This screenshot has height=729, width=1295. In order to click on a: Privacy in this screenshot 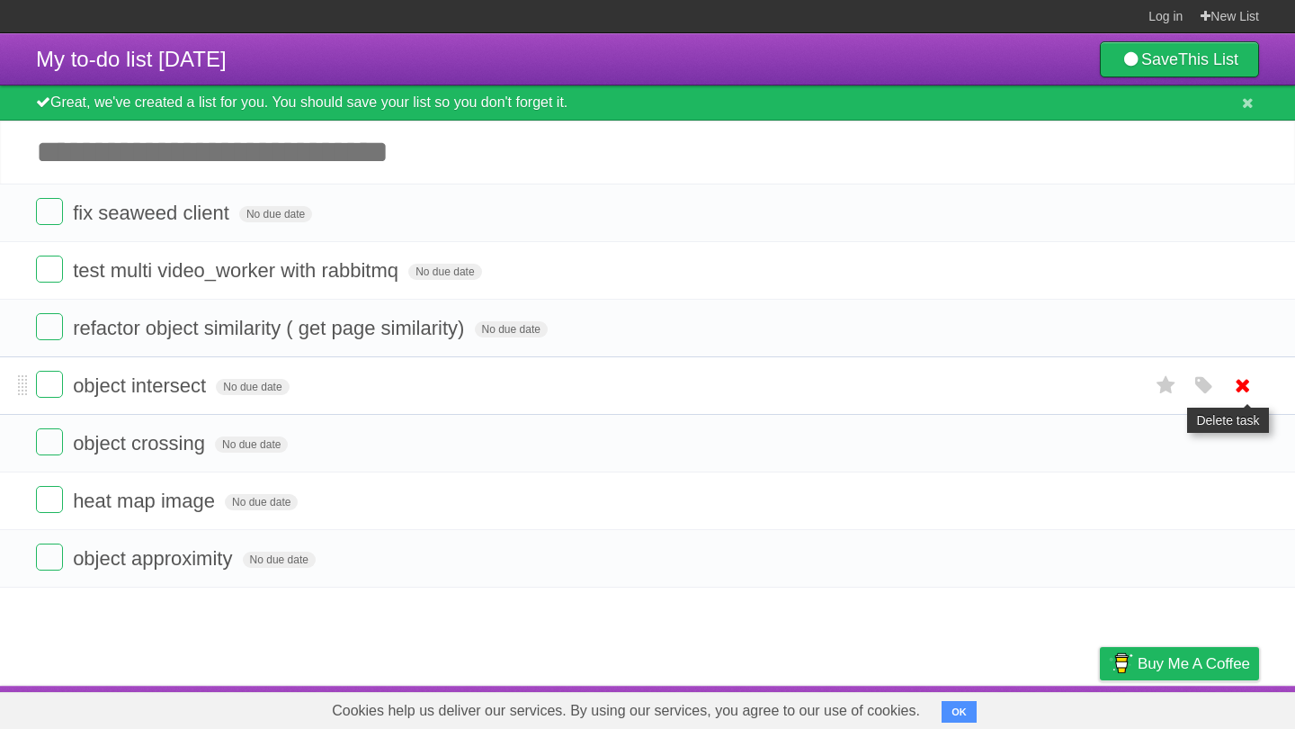, I will do `click(1100, 707)`.